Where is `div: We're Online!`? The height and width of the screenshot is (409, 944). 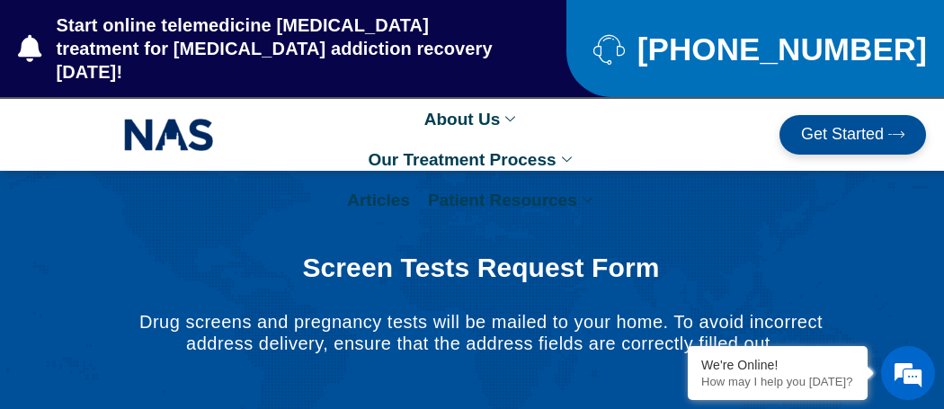 div: We're Online! is located at coordinates (777, 365).